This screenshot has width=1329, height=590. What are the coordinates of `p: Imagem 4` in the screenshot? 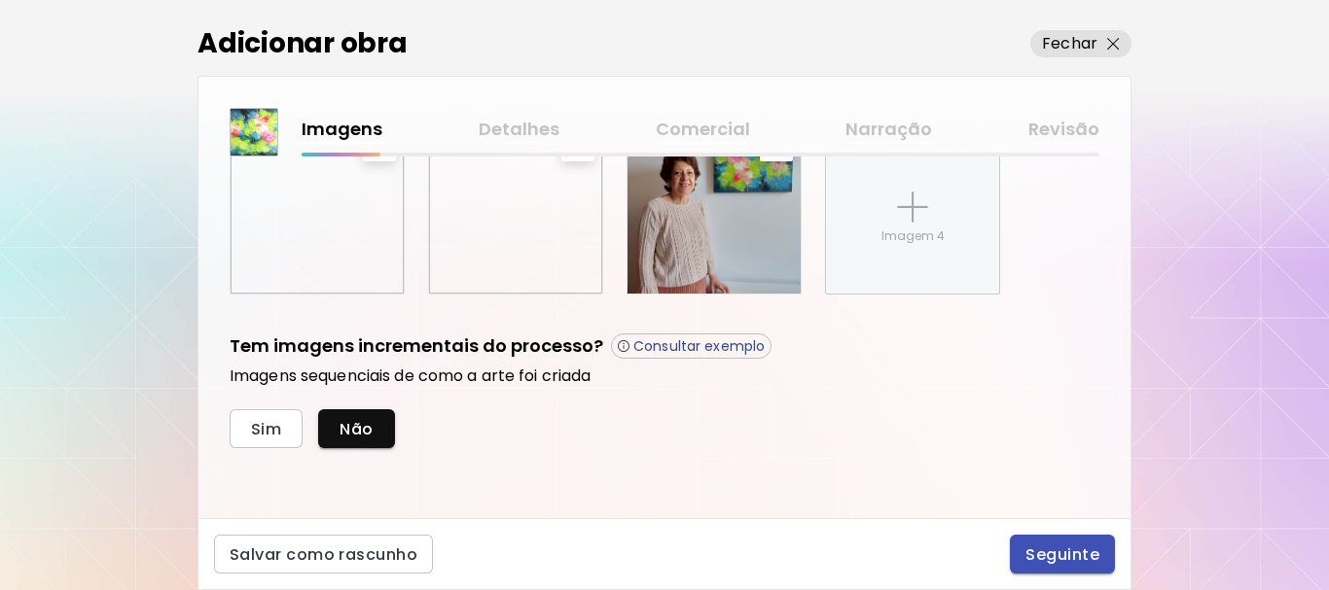 It's located at (912, 236).